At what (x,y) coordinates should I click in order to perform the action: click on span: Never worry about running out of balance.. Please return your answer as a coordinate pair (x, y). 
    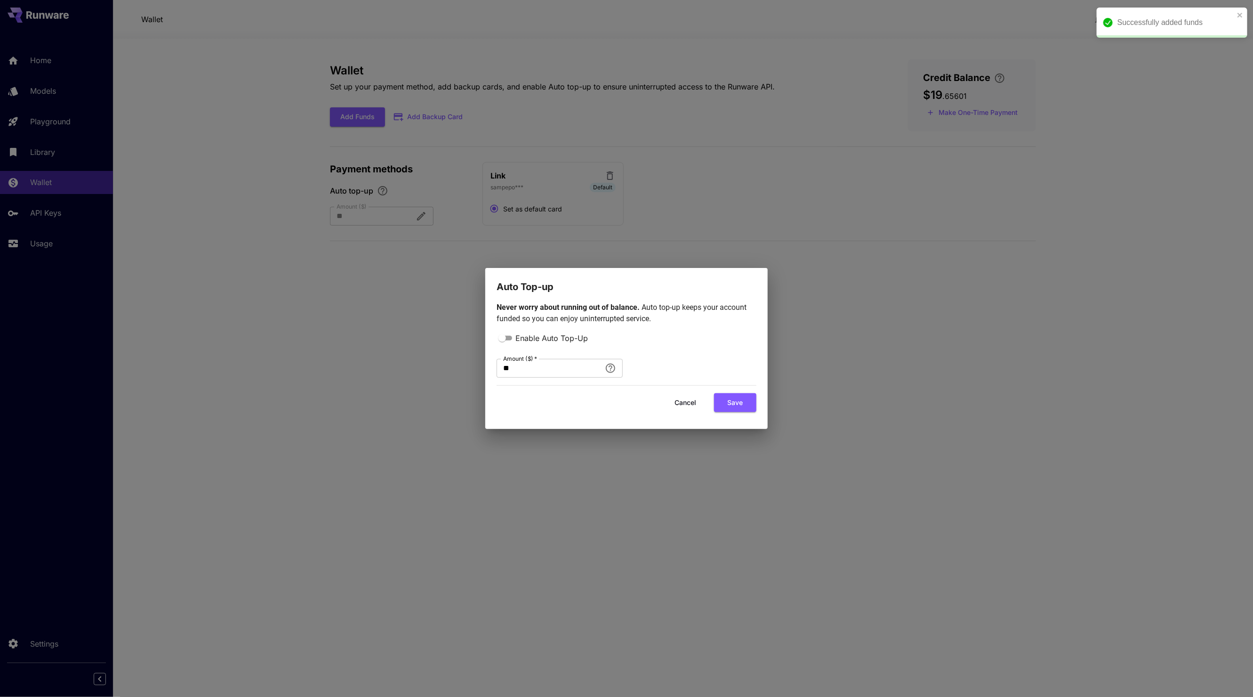
    Looking at the image, I should click on (569, 307).